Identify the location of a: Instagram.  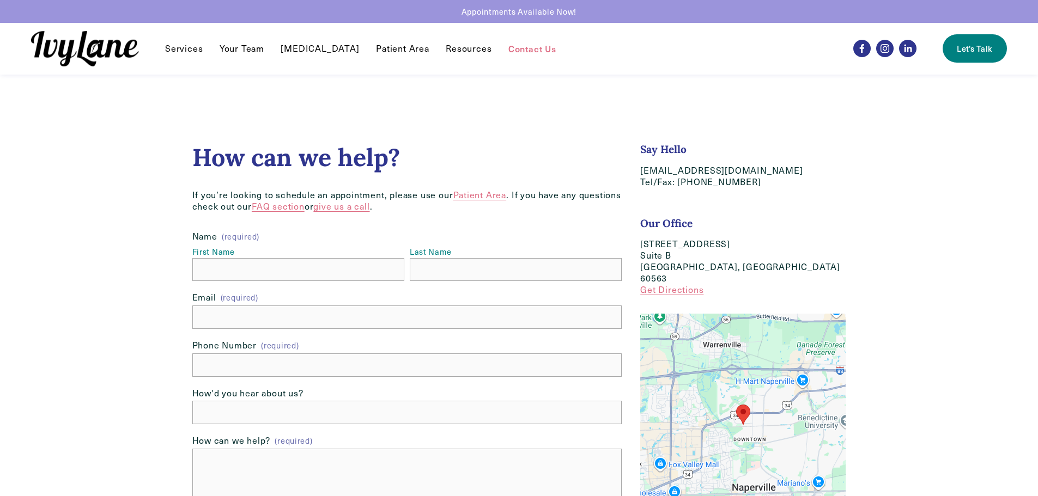
(885, 48).